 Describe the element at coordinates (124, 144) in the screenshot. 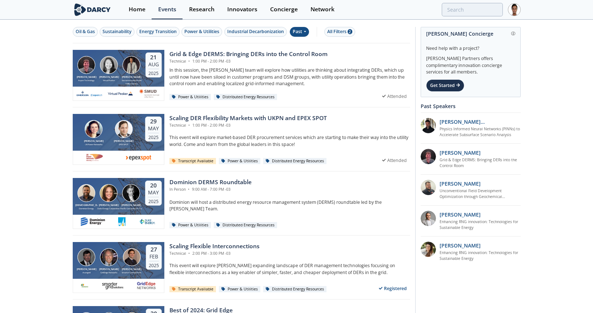

I see `div: EPEX SPOT` at that location.